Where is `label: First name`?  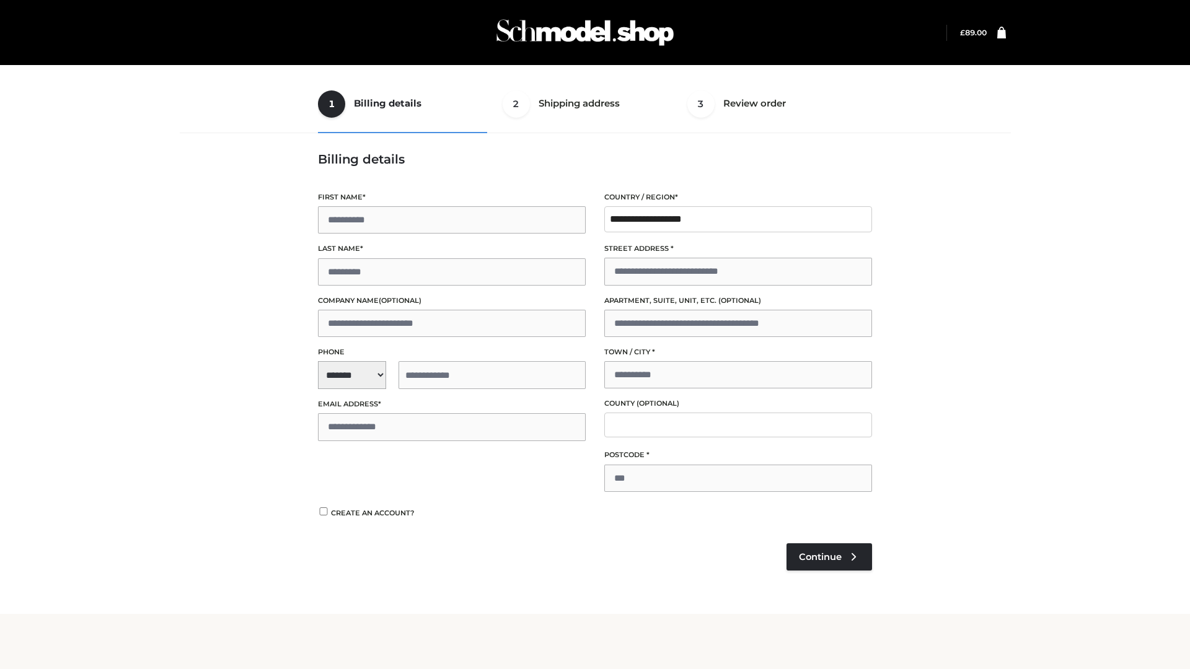
label: First name is located at coordinates (452, 197).